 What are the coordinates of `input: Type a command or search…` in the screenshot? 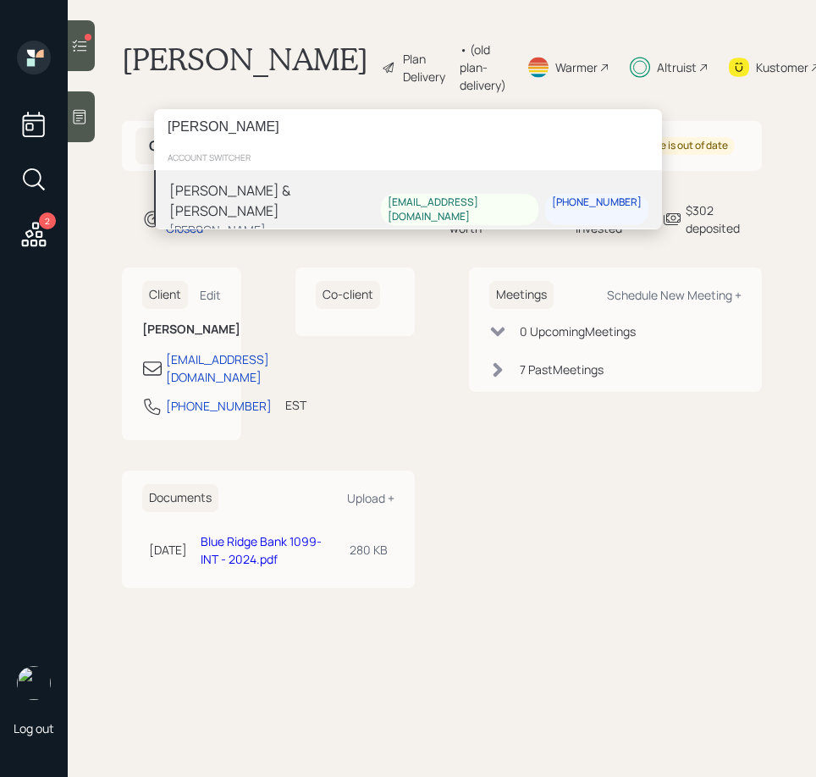 It's located at (408, 127).